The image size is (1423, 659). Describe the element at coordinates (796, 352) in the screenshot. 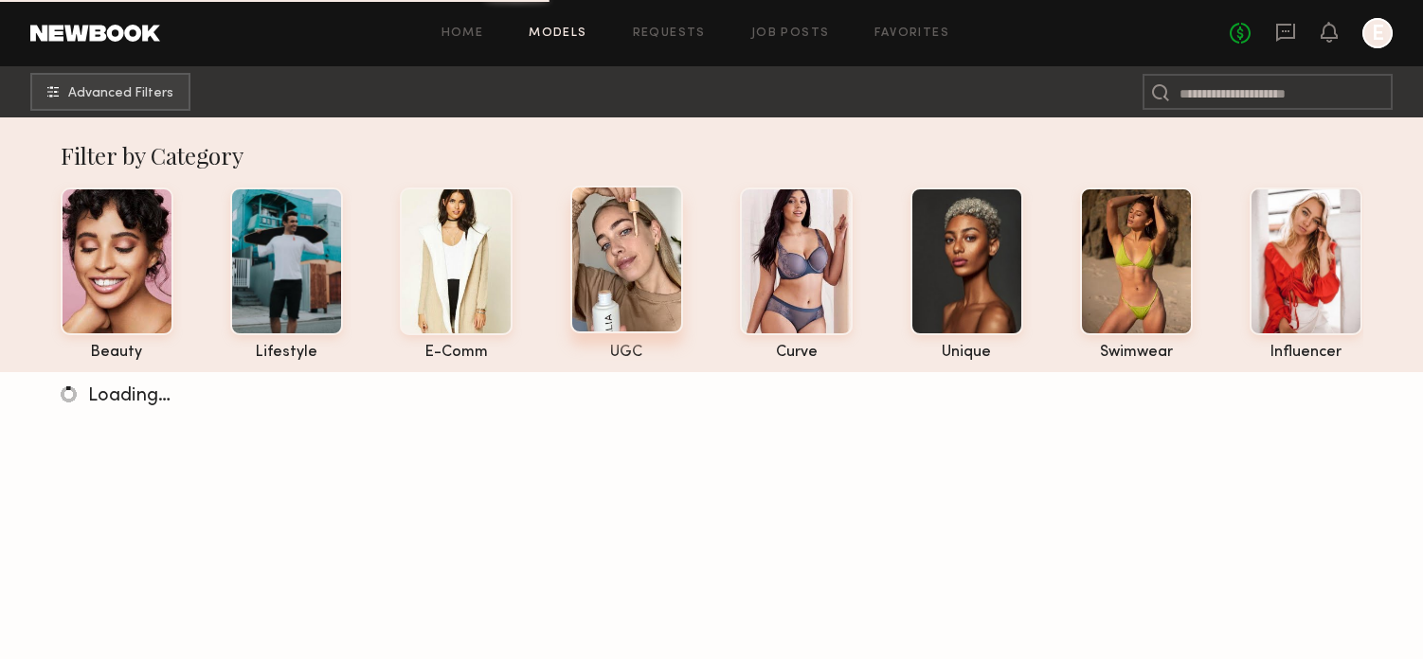

I see `div: curve` at that location.